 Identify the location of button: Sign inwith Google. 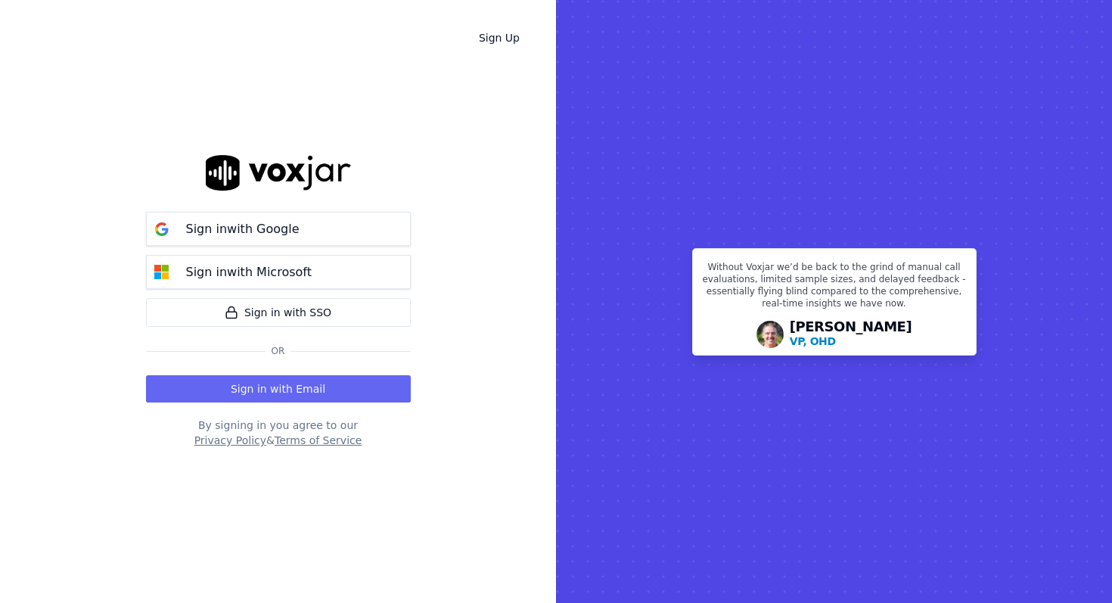
(278, 228).